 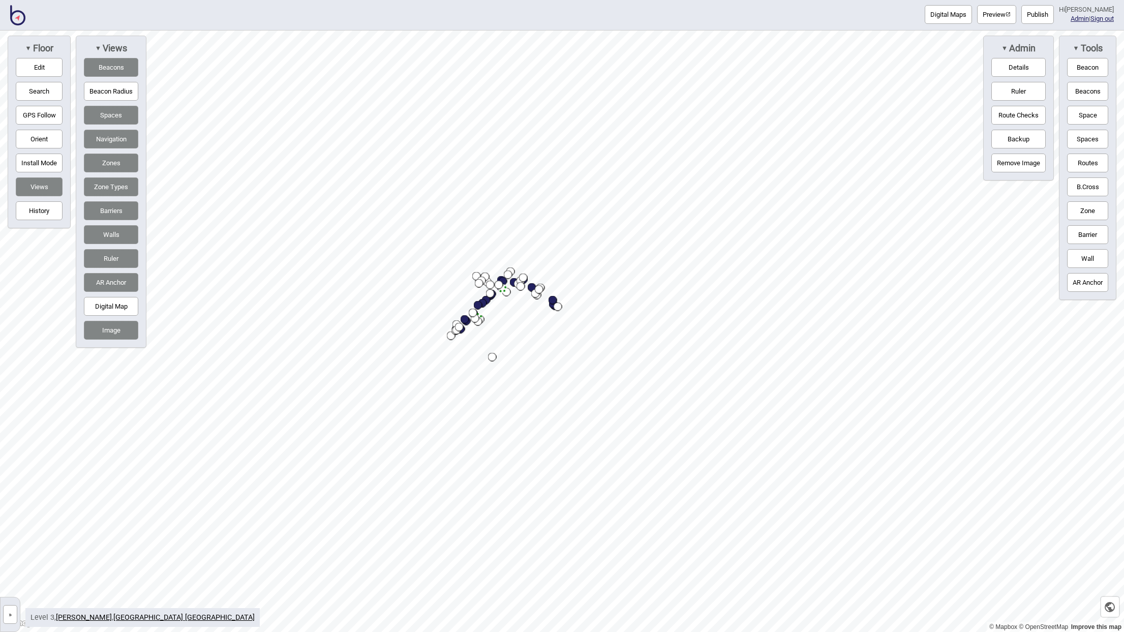 What do you see at coordinates (39, 163) in the screenshot?
I see `button: Install Mode` at bounding box center [39, 163].